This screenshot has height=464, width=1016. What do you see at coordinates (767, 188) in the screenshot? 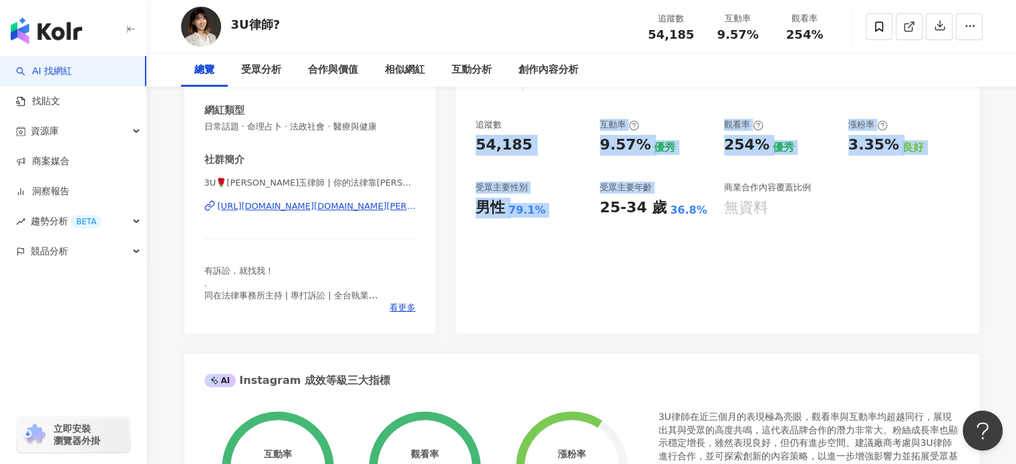
I see `div: 商業合作內容覆蓋比例` at bounding box center [767, 188].